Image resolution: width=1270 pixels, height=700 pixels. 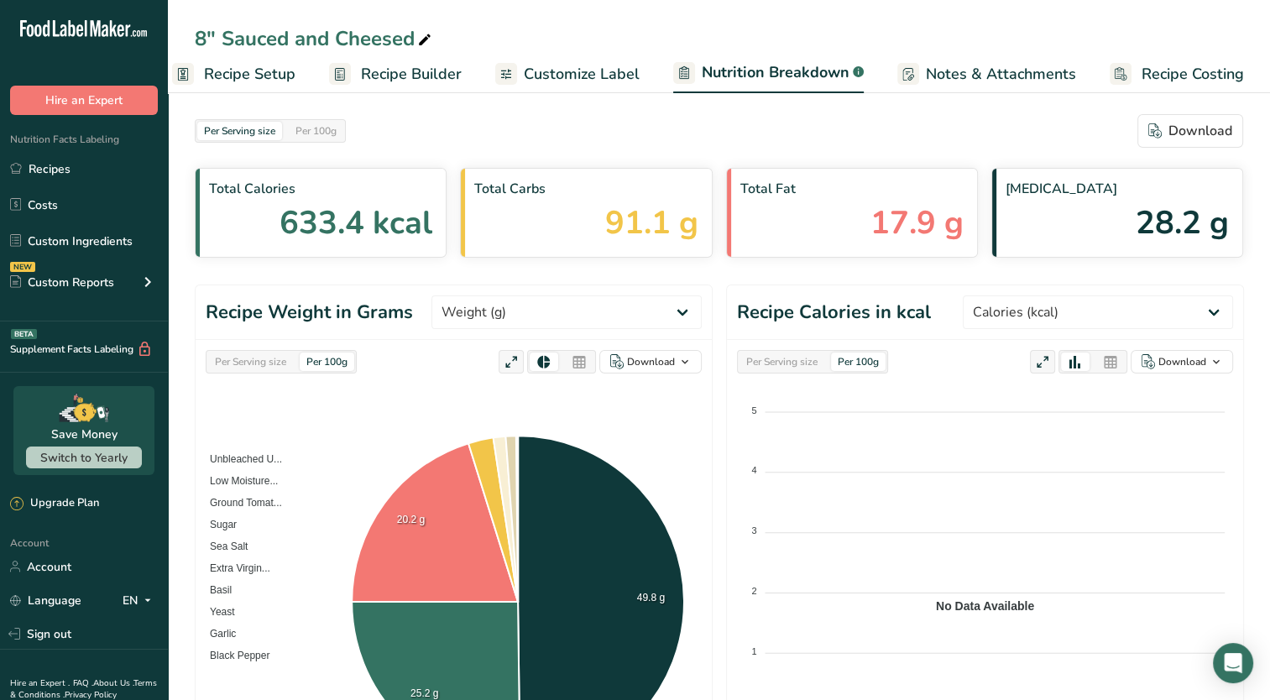 What do you see at coordinates (23, 267) in the screenshot?
I see `div: NEW` at bounding box center [23, 267].